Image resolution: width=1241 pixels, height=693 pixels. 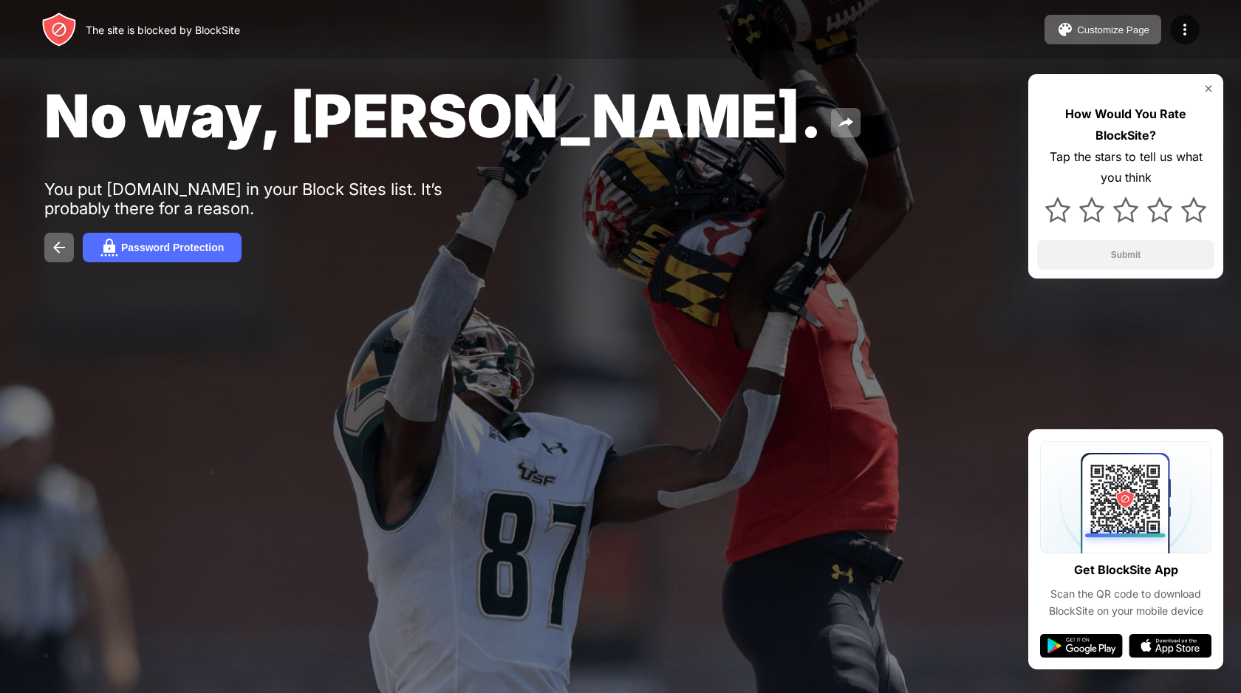 I want to click on div: Customize Page, so click(x=1113, y=30).